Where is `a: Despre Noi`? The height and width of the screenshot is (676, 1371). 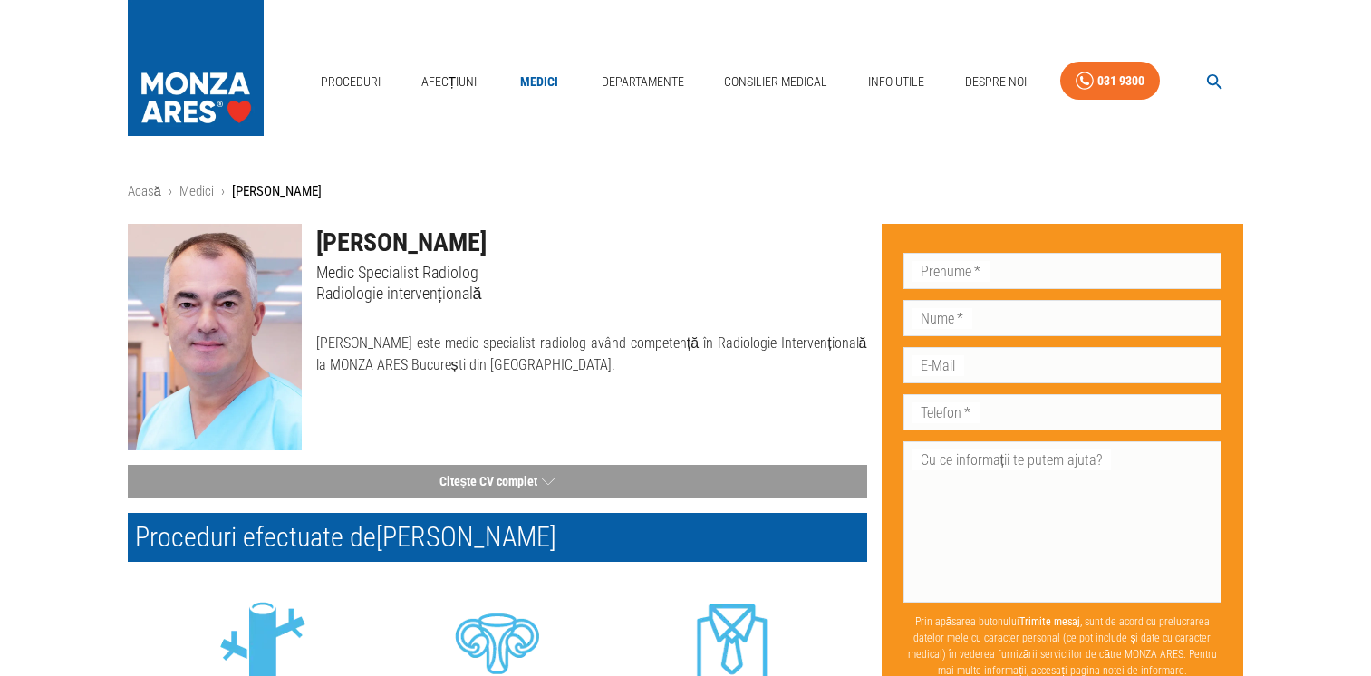
a: Despre Noi is located at coordinates (996, 82).